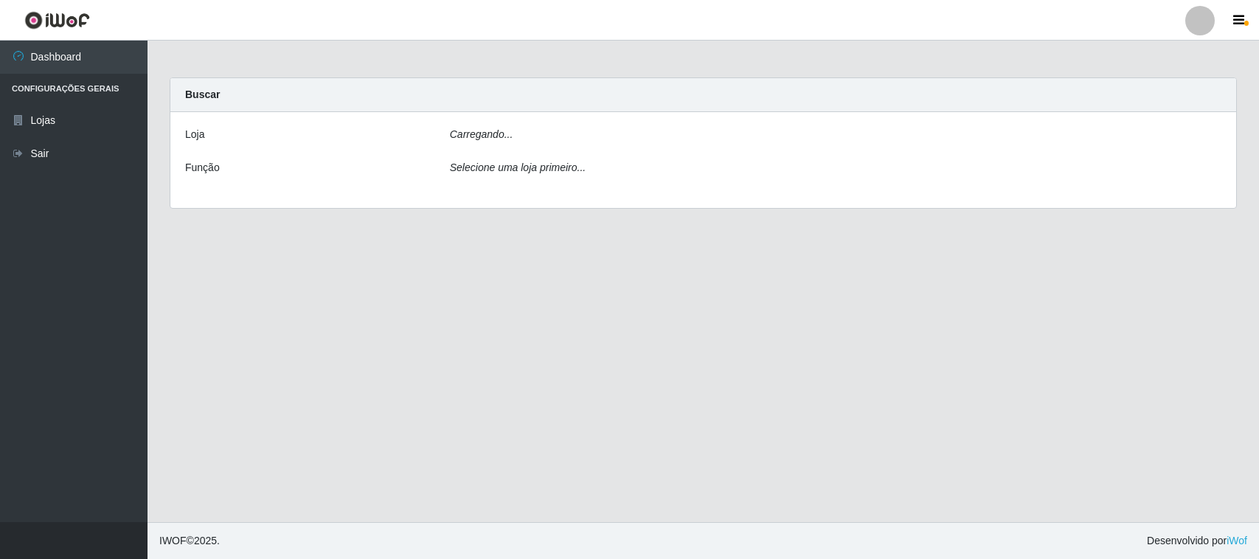 The height and width of the screenshot is (559, 1259). I want to click on a: iWof, so click(1237, 540).